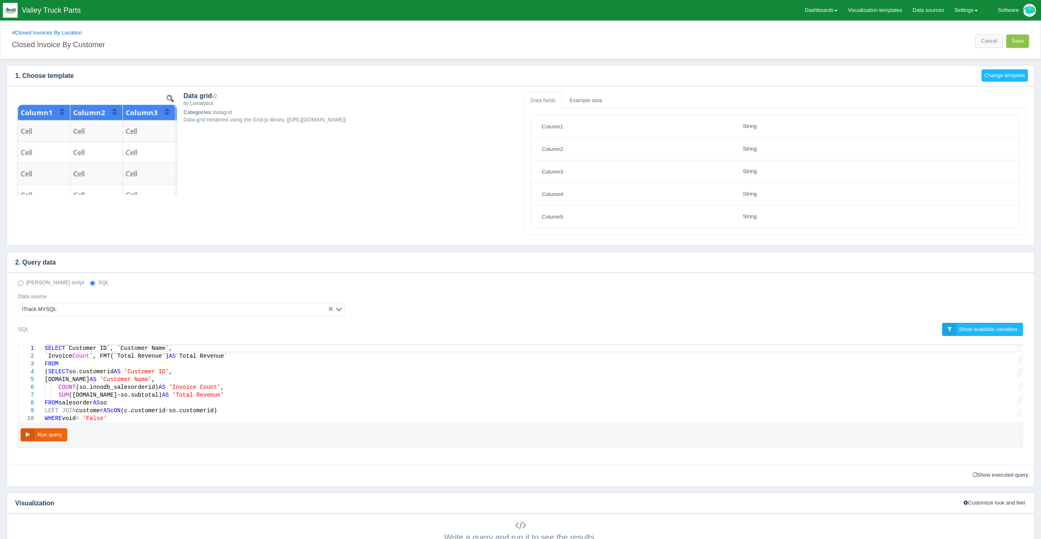 This screenshot has width=1041, height=539. What do you see at coordinates (481, 504) in the screenshot?
I see `h4: Visualization` at bounding box center [481, 504].